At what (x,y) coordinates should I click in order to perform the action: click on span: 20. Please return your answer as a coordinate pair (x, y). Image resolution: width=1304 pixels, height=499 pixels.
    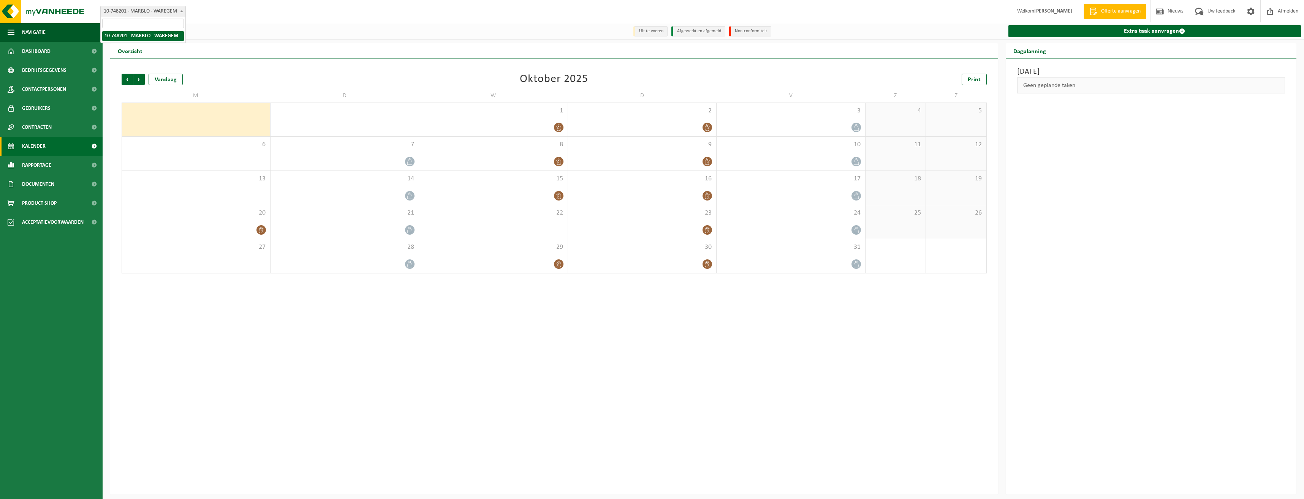
    Looking at the image, I should click on (196, 213).